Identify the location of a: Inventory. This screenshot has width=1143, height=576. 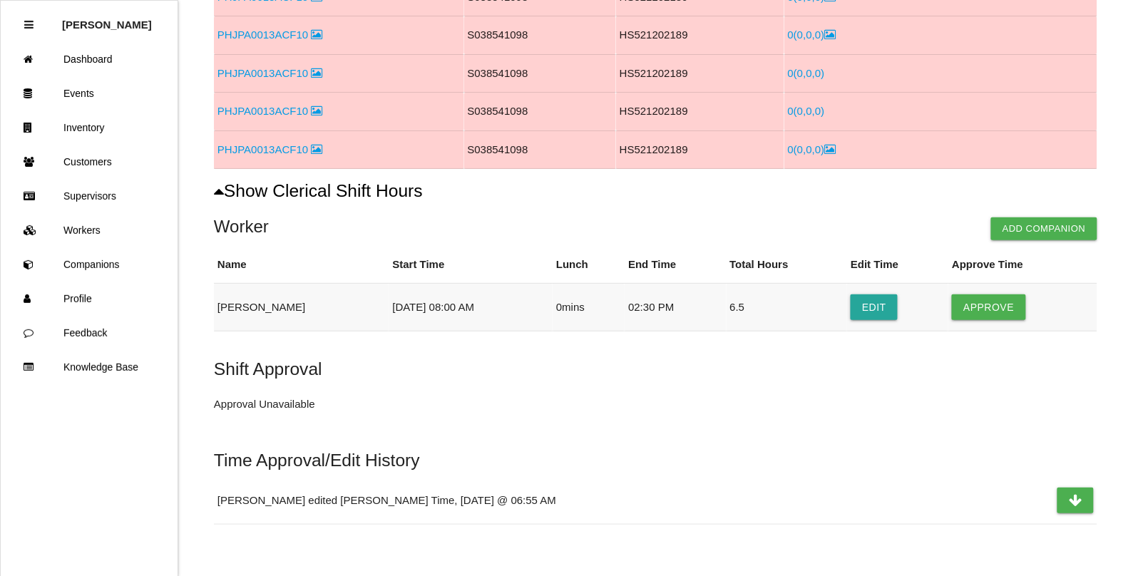
(89, 128).